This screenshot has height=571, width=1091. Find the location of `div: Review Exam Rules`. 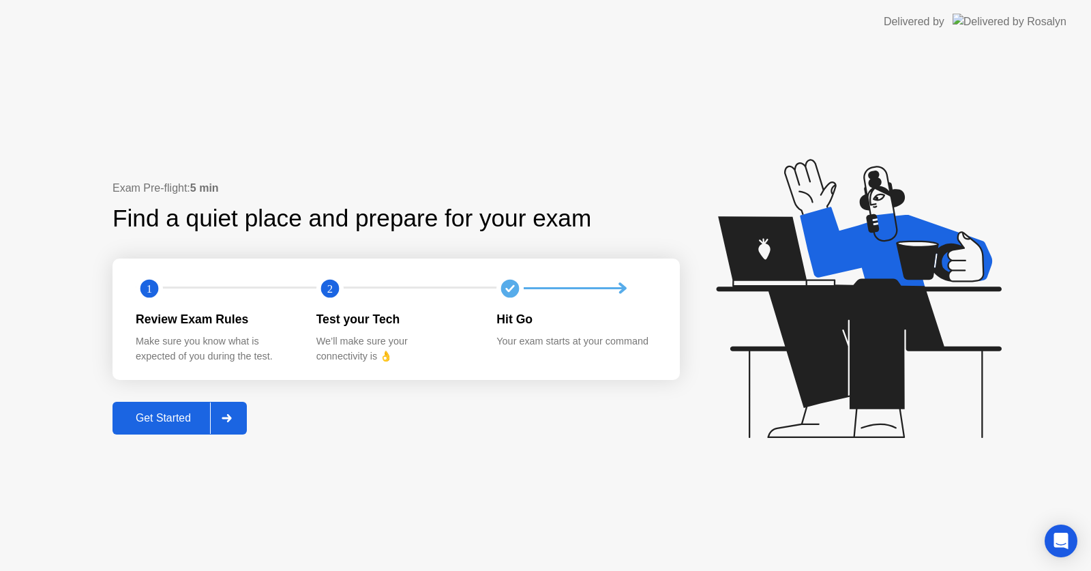

div: Review Exam Rules is located at coordinates (215, 319).